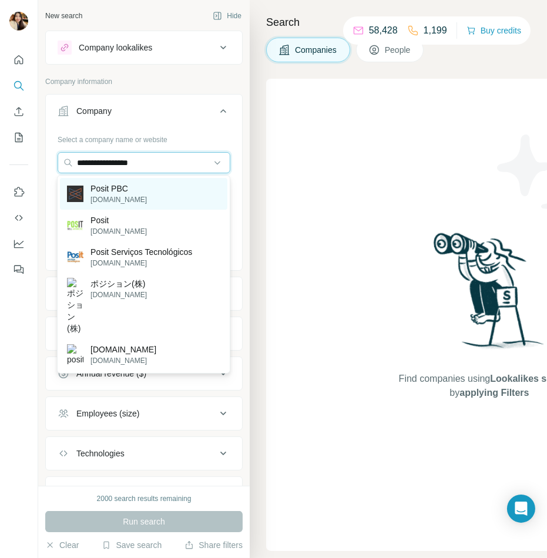 The width and height of the screenshot is (547, 558). What do you see at coordinates (63, 16) in the screenshot?
I see `div: New search` at bounding box center [63, 16].